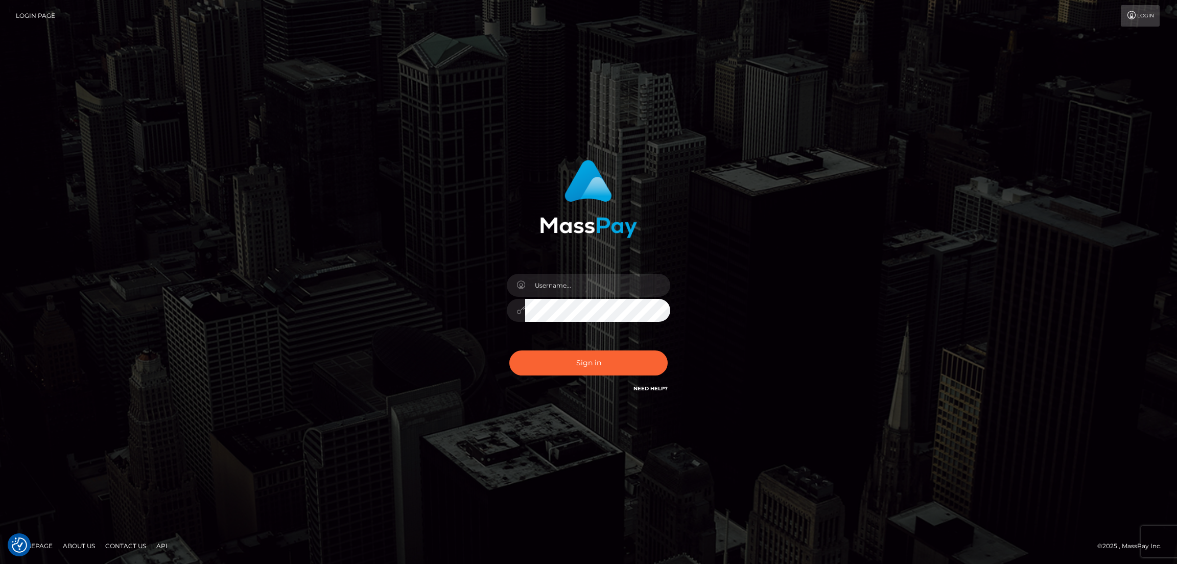  What do you see at coordinates (1140, 16) in the screenshot?
I see `a: Login` at bounding box center [1140, 16].